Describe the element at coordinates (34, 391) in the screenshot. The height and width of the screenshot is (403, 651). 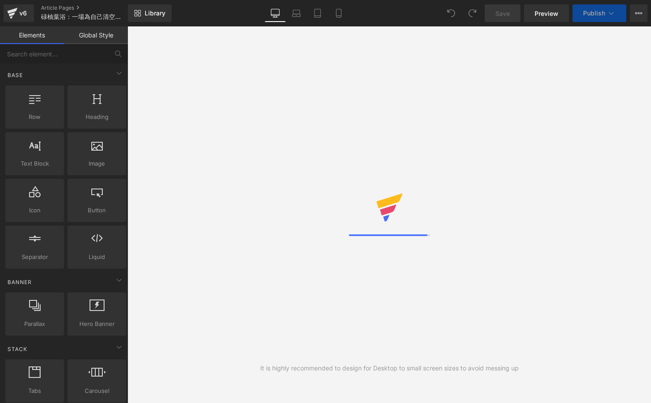
I see `span: Tabs` at that location.